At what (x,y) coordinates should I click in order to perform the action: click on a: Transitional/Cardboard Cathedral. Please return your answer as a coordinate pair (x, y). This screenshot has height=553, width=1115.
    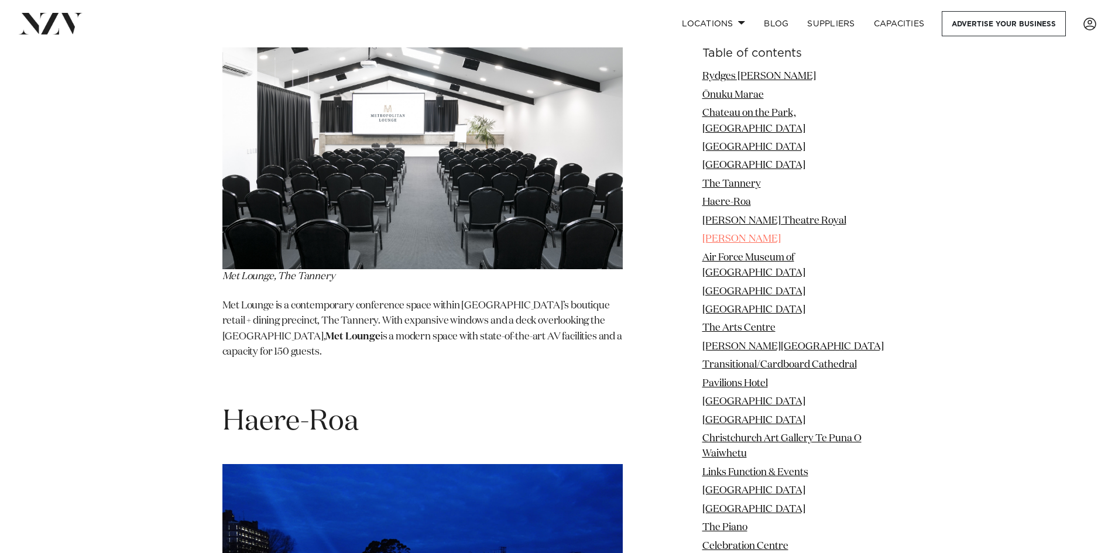
    Looking at the image, I should click on (780, 365).